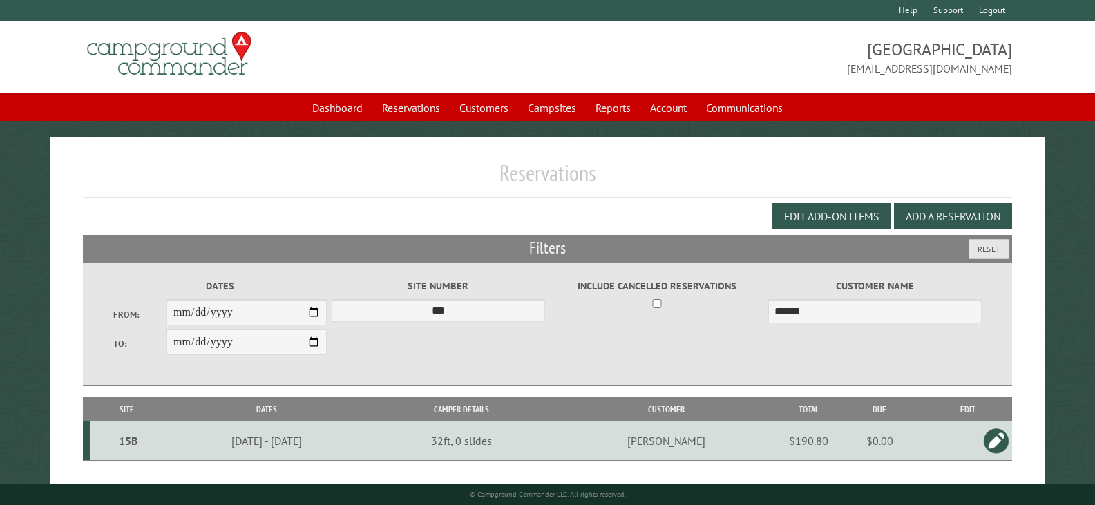 Image resolution: width=1095 pixels, height=505 pixels. Describe the element at coordinates (126, 409) in the screenshot. I see `th: Site` at that location.